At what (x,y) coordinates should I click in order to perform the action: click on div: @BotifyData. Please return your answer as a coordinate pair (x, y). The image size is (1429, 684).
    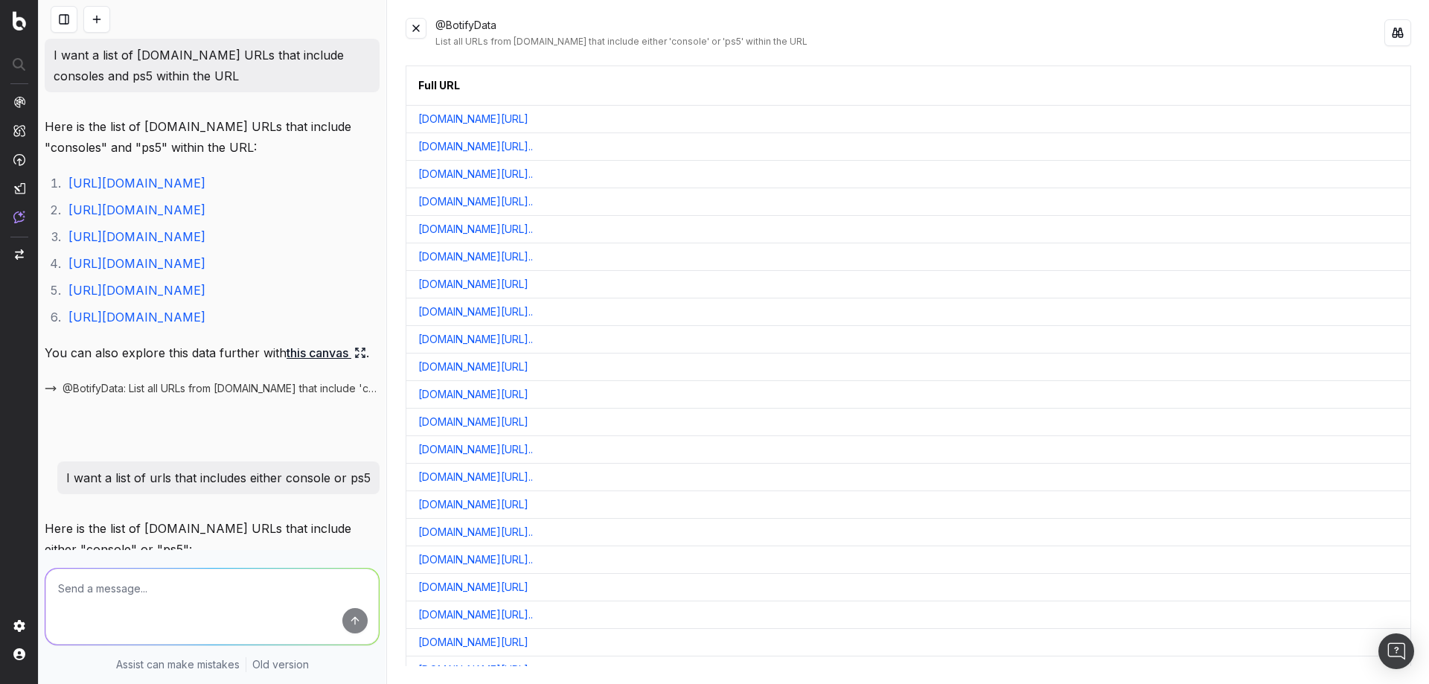
    Looking at the image, I should click on (909, 33).